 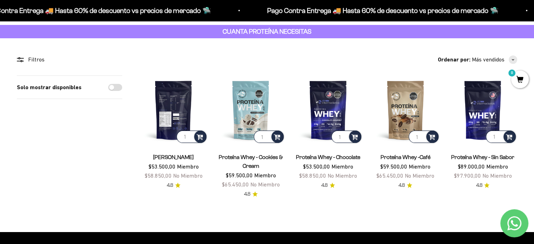 What do you see at coordinates (488, 60) in the screenshot?
I see `span: Más vendidos` at bounding box center [488, 60].